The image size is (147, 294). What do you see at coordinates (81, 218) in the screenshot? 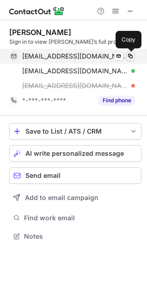
I see `span: Find work email` at bounding box center [81, 218].